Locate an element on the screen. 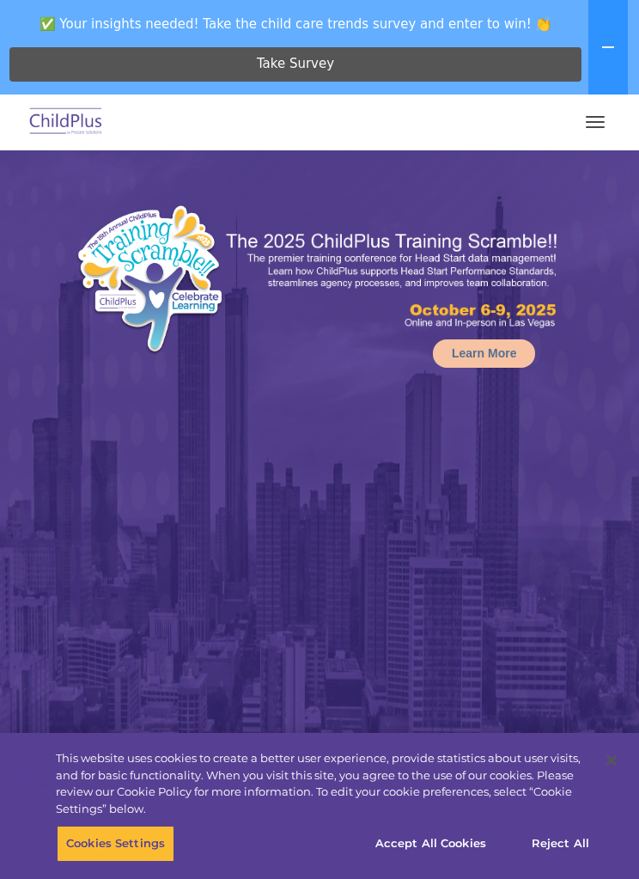  a: Learn More is located at coordinates (484, 353).